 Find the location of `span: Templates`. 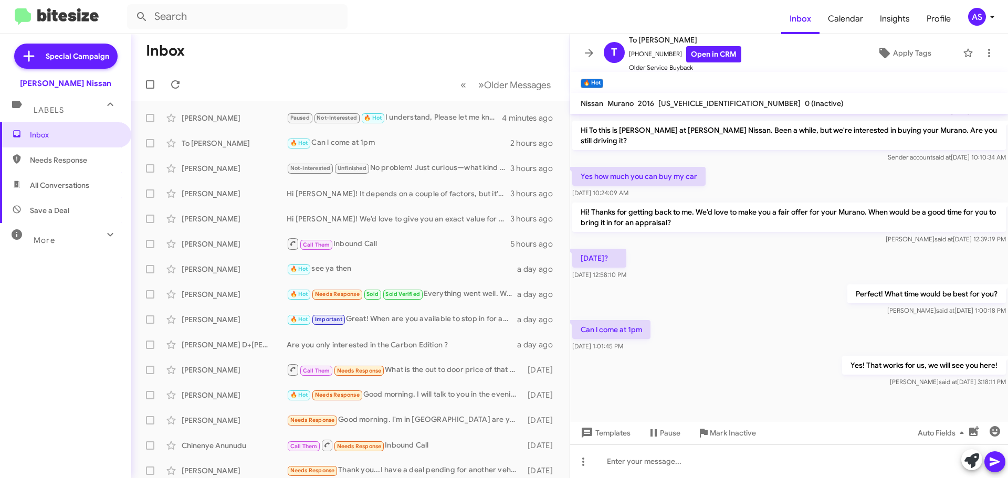

span: Templates is located at coordinates (604, 433).